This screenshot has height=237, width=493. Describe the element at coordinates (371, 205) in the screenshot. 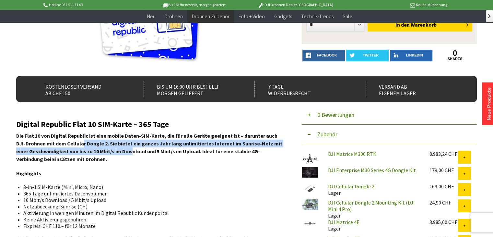

I see `a: DJI Cellular Dongle 2 Mounting Kit (DJI Mini 4 Pro)` at that location.